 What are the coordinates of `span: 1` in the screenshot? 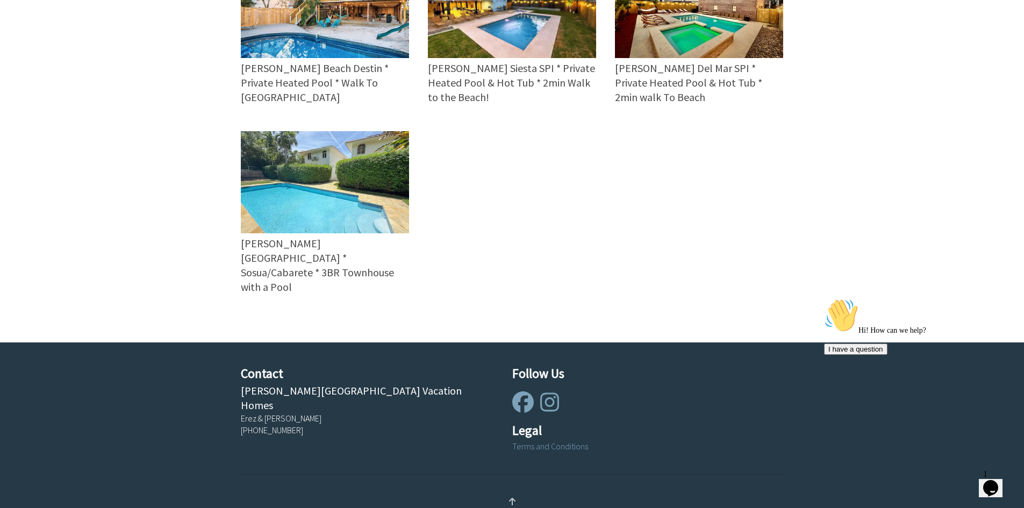 It's located at (6, 9).